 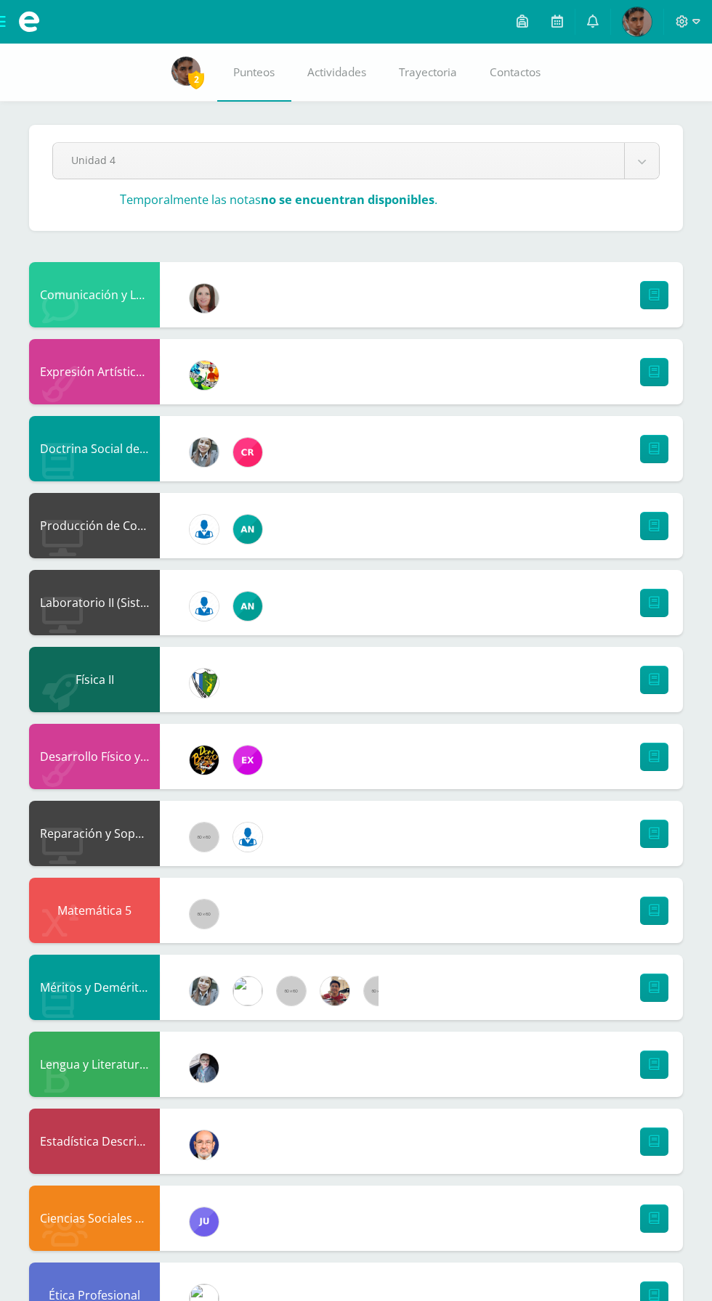 I want to click on img: 866c3f3dc5f3efb798120d7ad13644d9.png, so click(x=248, y=452).